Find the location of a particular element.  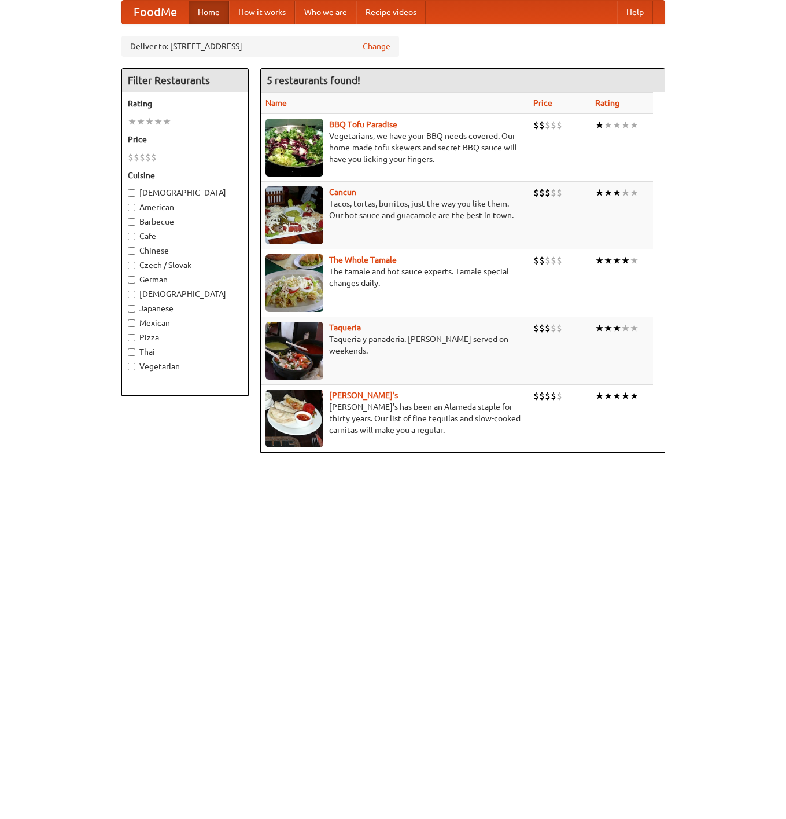

input: American is located at coordinates (131, 207).